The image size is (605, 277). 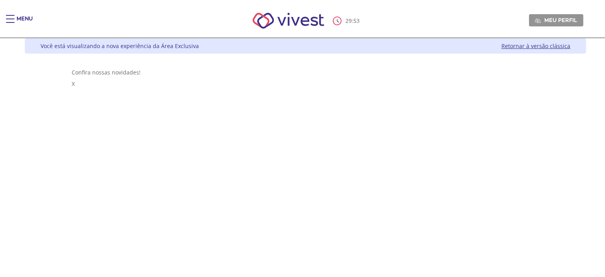 What do you see at coordinates (560, 20) in the screenshot?
I see `span: Meu perfil` at bounding box center [560, 20].